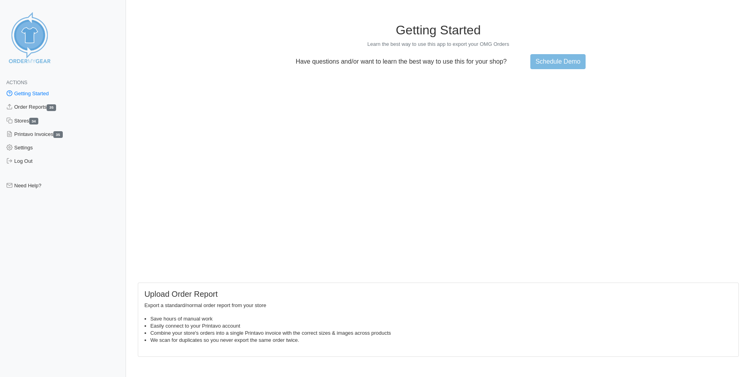 This screenshot has height=377, width=755. Describe the element at coordinates (441, 319) in the screenshot. I see `li: Save hours of manual work` at that location.